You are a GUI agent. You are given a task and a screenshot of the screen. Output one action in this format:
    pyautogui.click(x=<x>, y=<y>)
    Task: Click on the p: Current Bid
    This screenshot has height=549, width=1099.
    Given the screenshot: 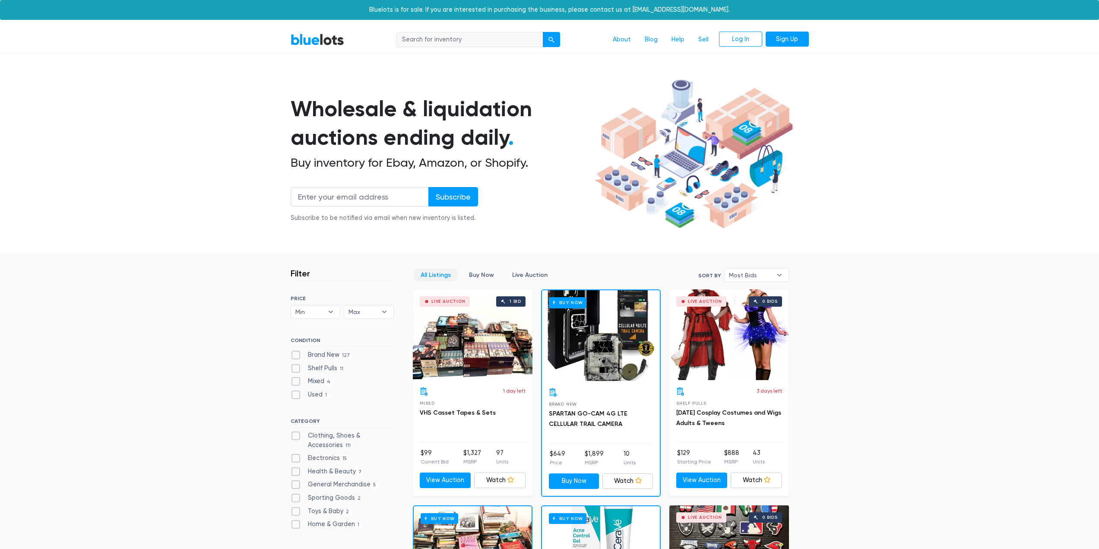 What is the action you would take?
    pyautogui.click(x=434, y=462)
    